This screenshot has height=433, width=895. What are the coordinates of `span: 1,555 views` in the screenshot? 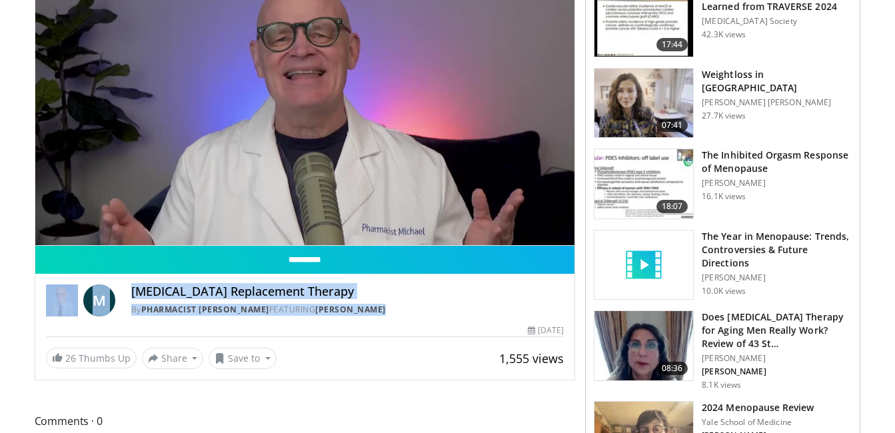 It's located at (531, 359).